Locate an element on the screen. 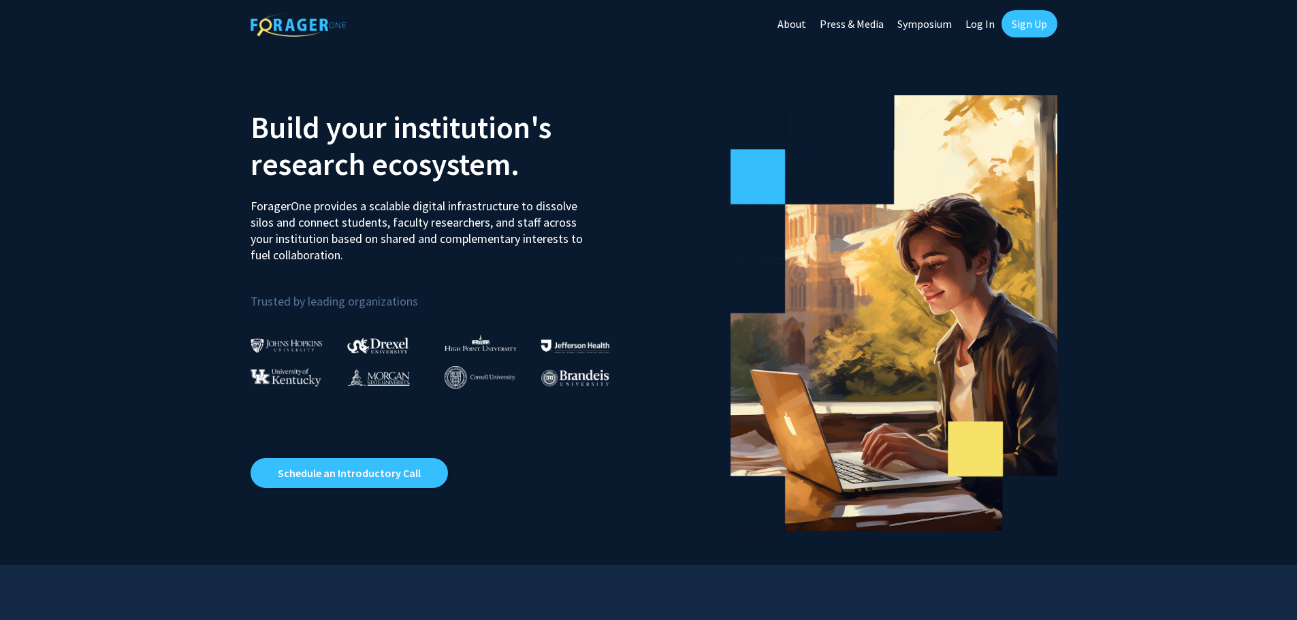 Image resolution: width=1297 pixels, height=620 pixels. p: ForagerOne provides a scalable digital infrastructure to dissolve silos and connect students, fac... is located at coordinates (422, 225).